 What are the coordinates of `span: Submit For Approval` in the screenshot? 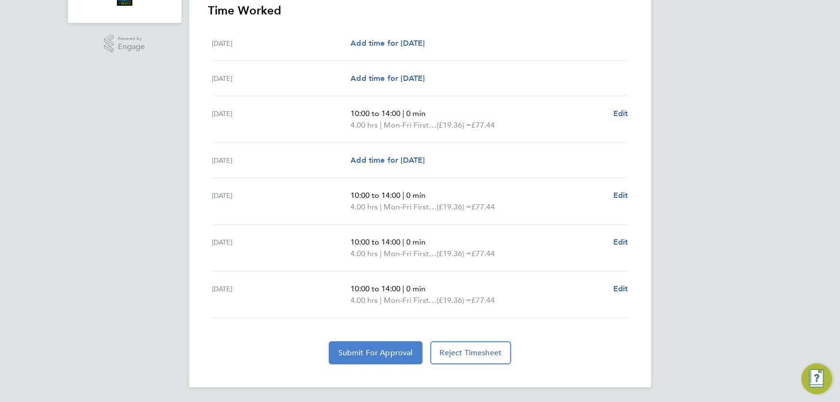 It's located at (376, 353).